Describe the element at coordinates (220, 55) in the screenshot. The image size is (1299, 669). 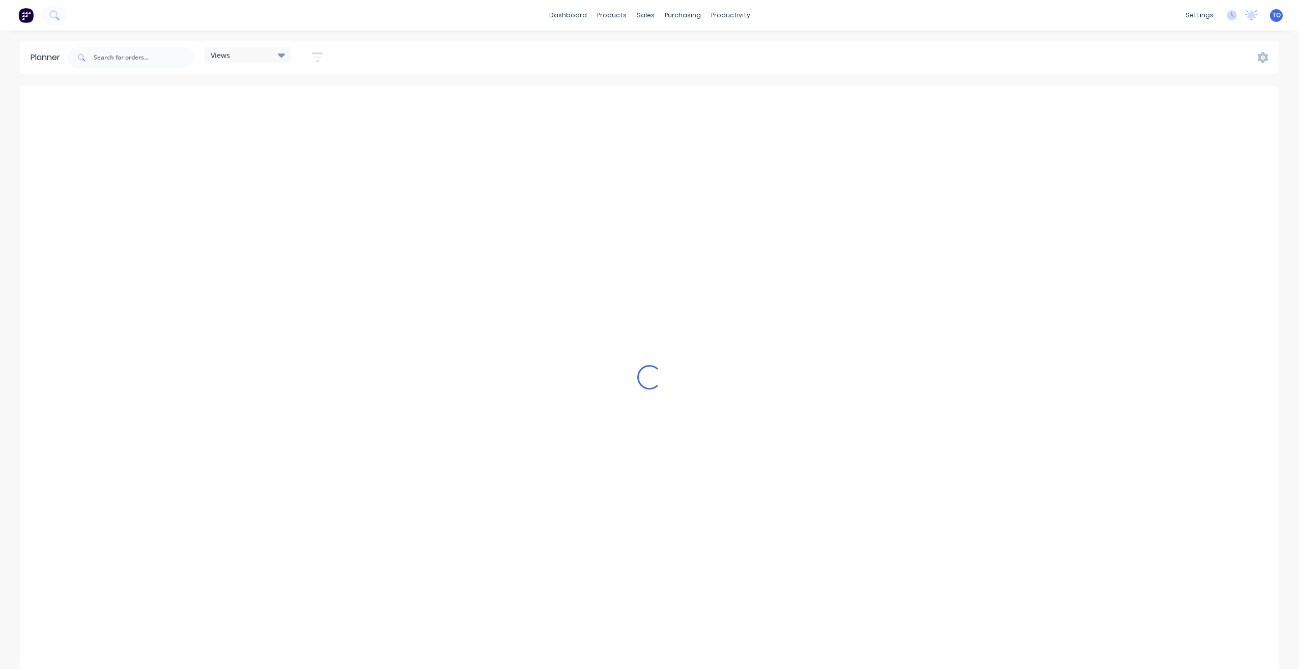
I see `span: Views` at that location.